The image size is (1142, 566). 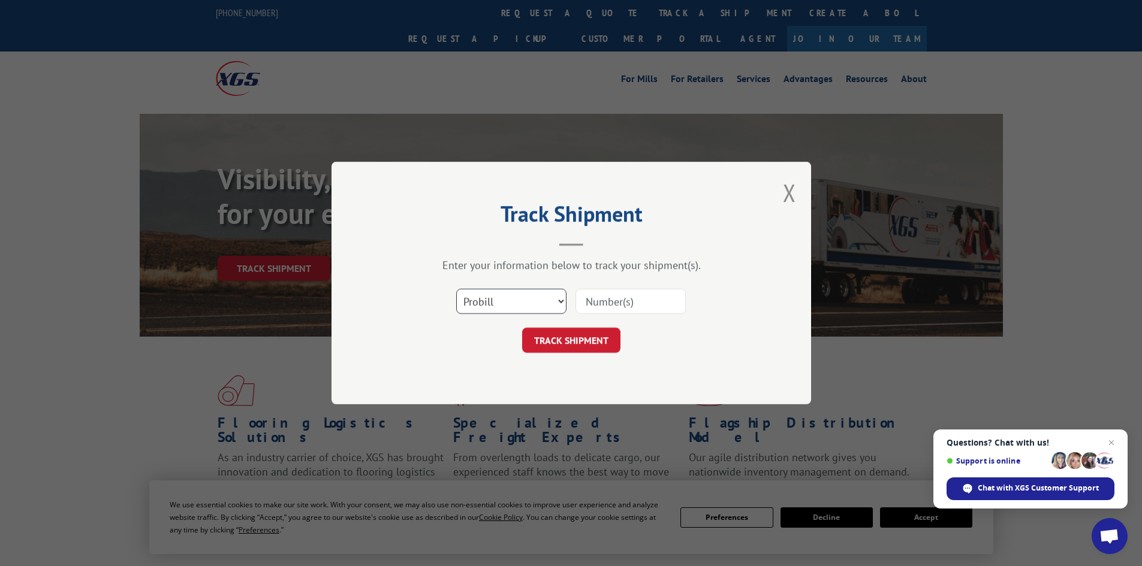 What do you see at coordinates (1030, 443) in the screenshot?
I see `span: Questions? Chat with us!` at bounding box center [1030, 443].